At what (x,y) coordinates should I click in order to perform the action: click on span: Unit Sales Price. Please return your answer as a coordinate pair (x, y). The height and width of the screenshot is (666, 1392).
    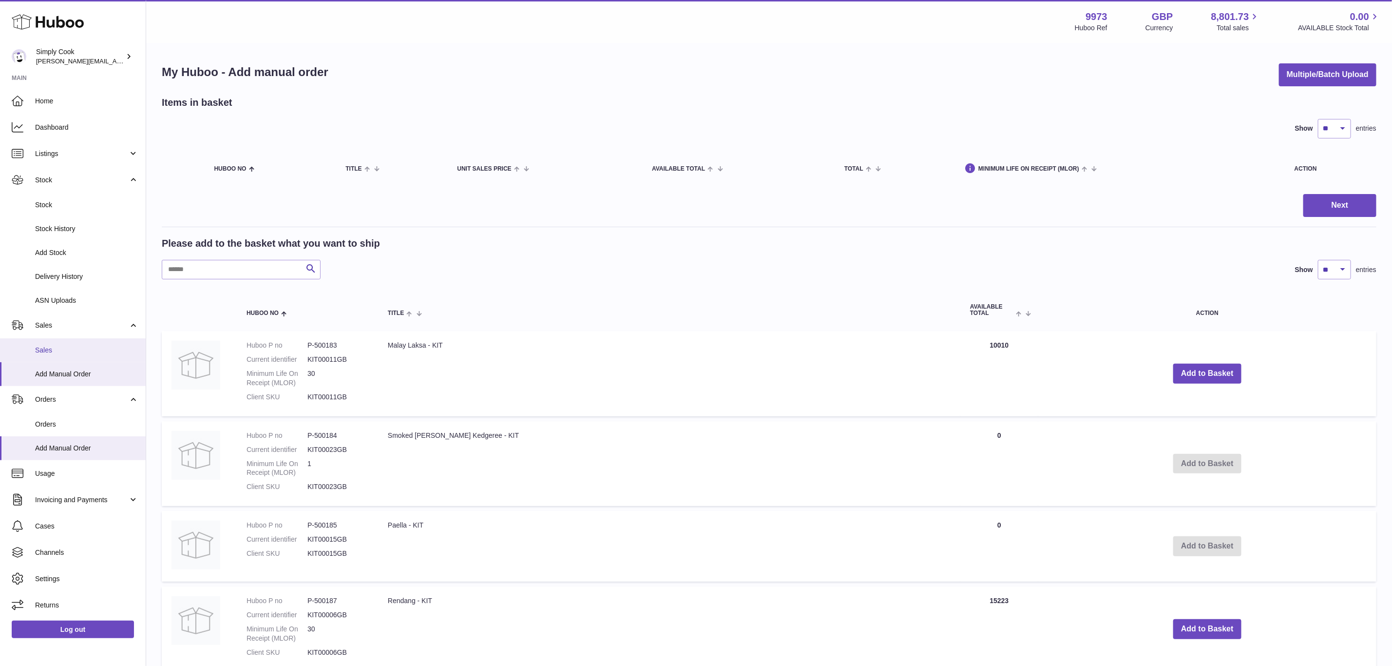
    Looking at the image, I should click on (484, 169).